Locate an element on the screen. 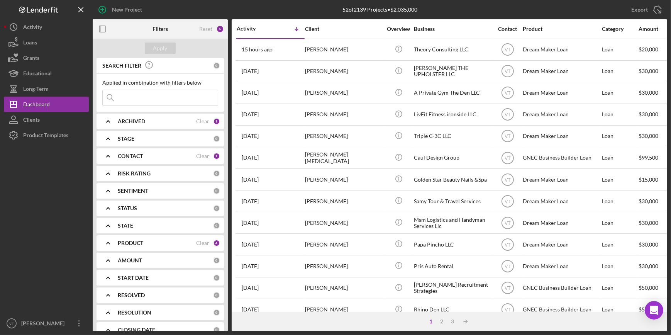 This screenshot has width=671, height=335. div: 6 is located at coordinates (220, 29).